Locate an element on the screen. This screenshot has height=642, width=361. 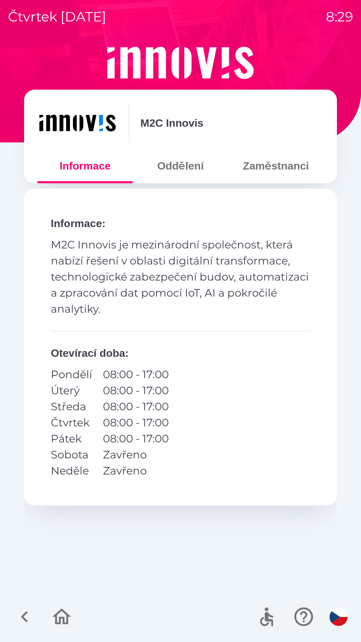
p: Informace : is located at coordinates (181, 223).